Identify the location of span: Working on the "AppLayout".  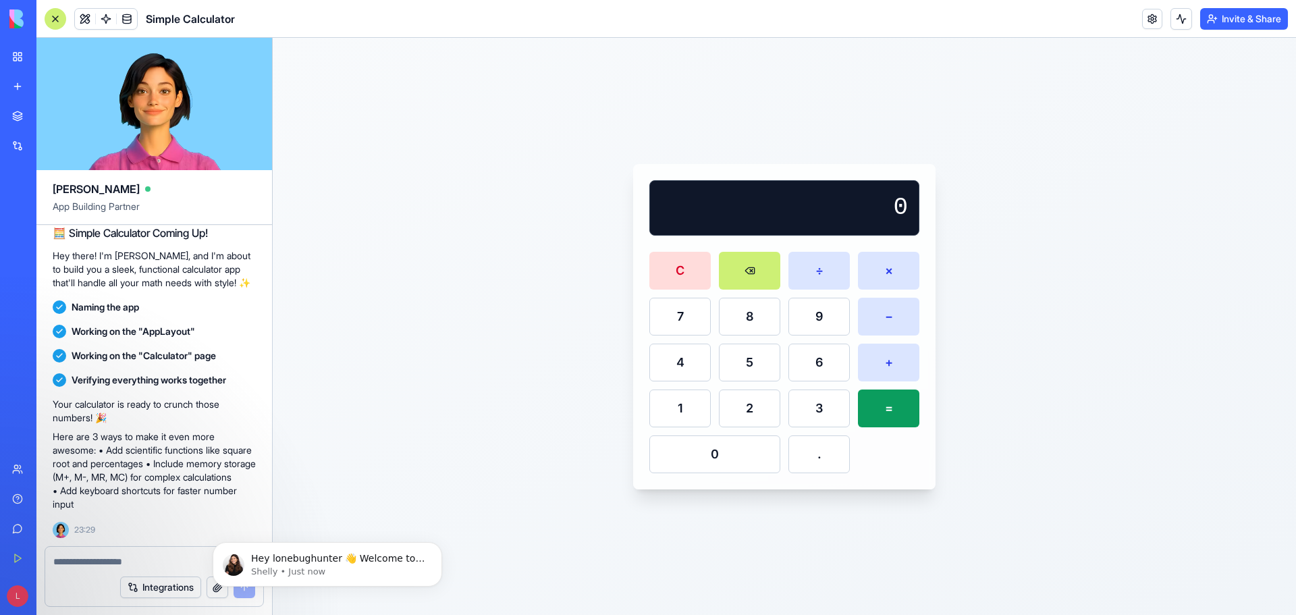
(133, 331).